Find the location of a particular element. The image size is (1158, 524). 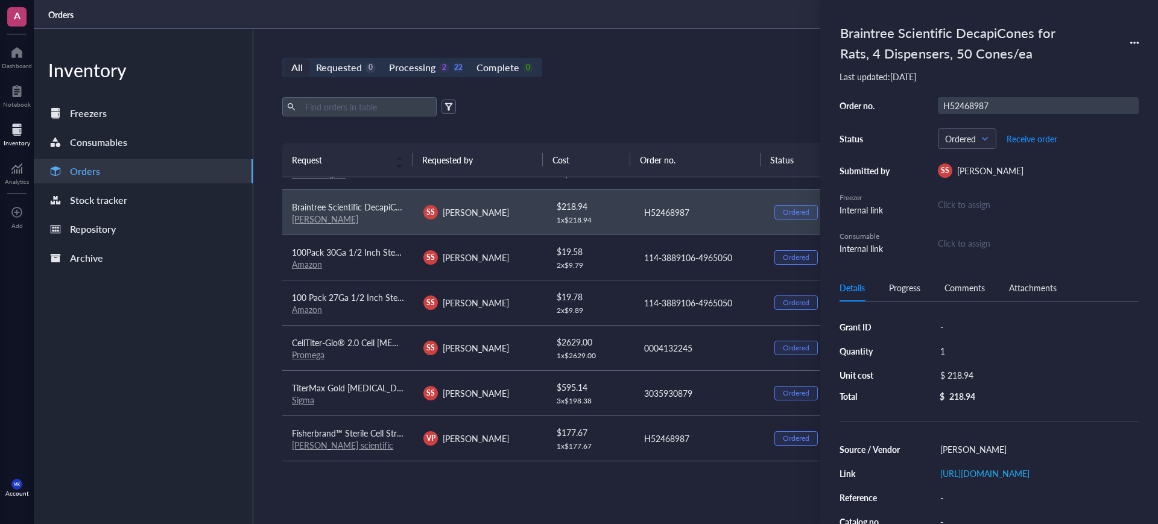

div: 1 x $ 2629.00 is located at coordinates (590, 356).